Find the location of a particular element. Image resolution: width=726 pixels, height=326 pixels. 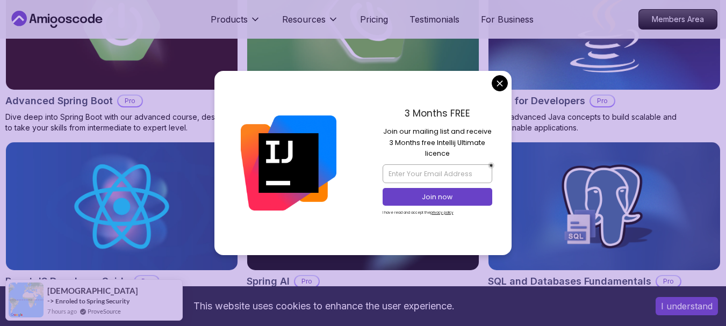

p: Learn advanced Java concepts to build scalable and maintainable applications. is located at coordinates (604, 122).